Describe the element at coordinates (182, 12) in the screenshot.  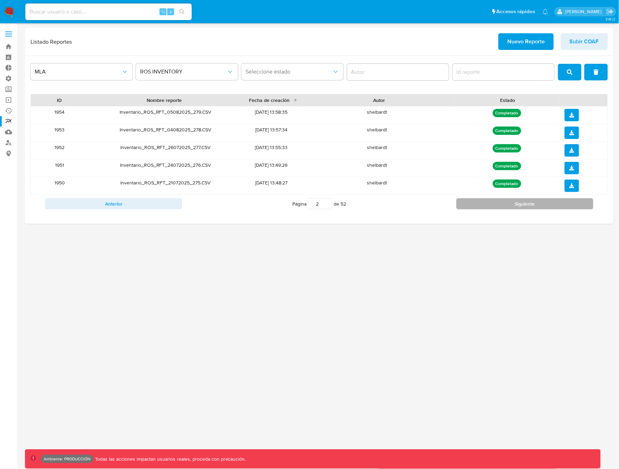
I see `button: search-icon` at that location.